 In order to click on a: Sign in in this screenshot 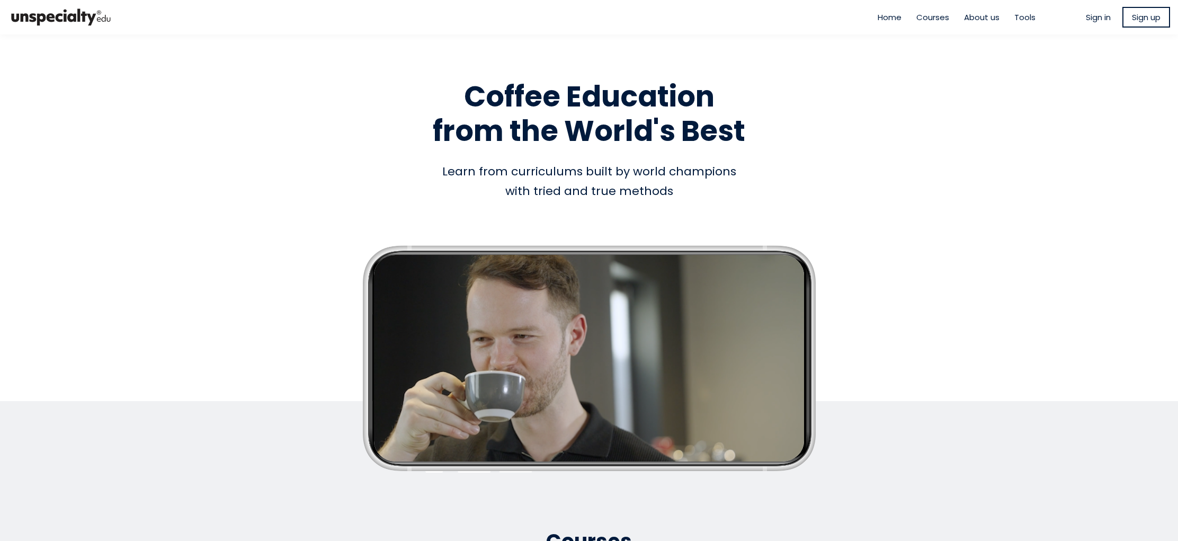, I will do `click(1098, 17)`.